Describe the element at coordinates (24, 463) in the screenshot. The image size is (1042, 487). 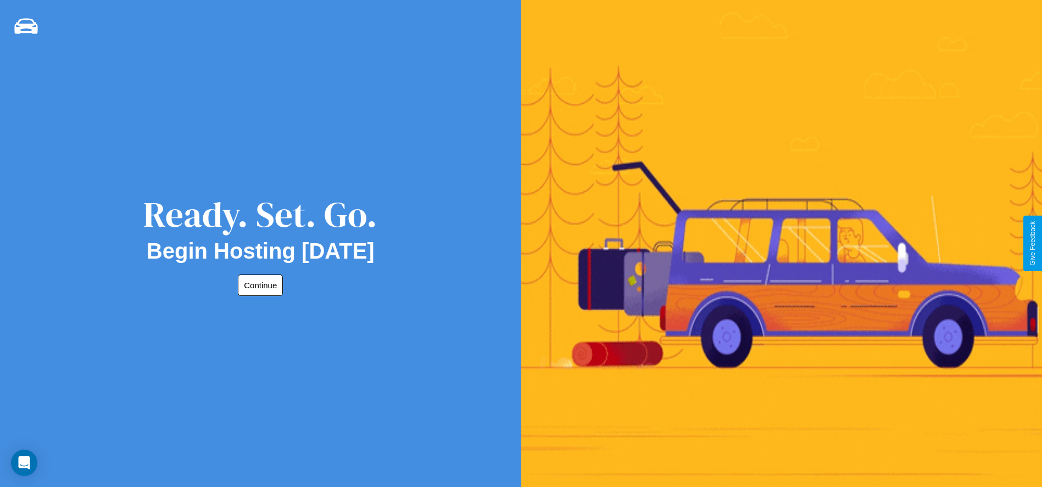
I see `div: Open Intercom Messenger` at that location.